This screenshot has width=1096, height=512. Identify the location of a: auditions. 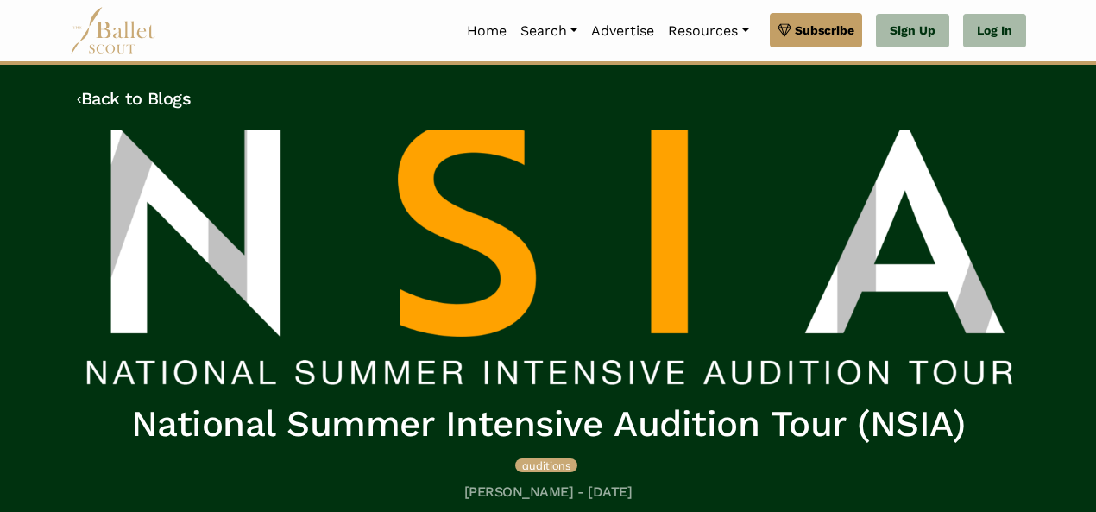
(546, 464).